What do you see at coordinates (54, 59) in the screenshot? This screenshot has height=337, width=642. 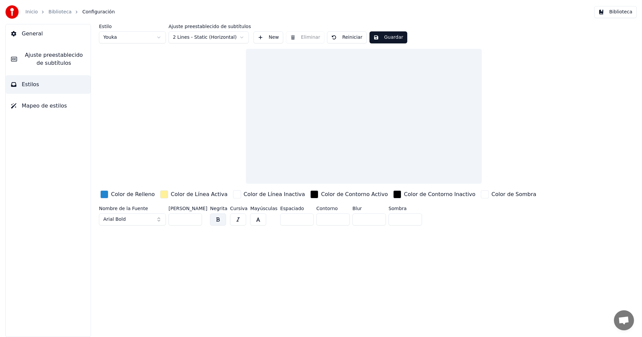 I see `span: Ajuste preestablecido de subtítulos` at bounding box center [54, 59].